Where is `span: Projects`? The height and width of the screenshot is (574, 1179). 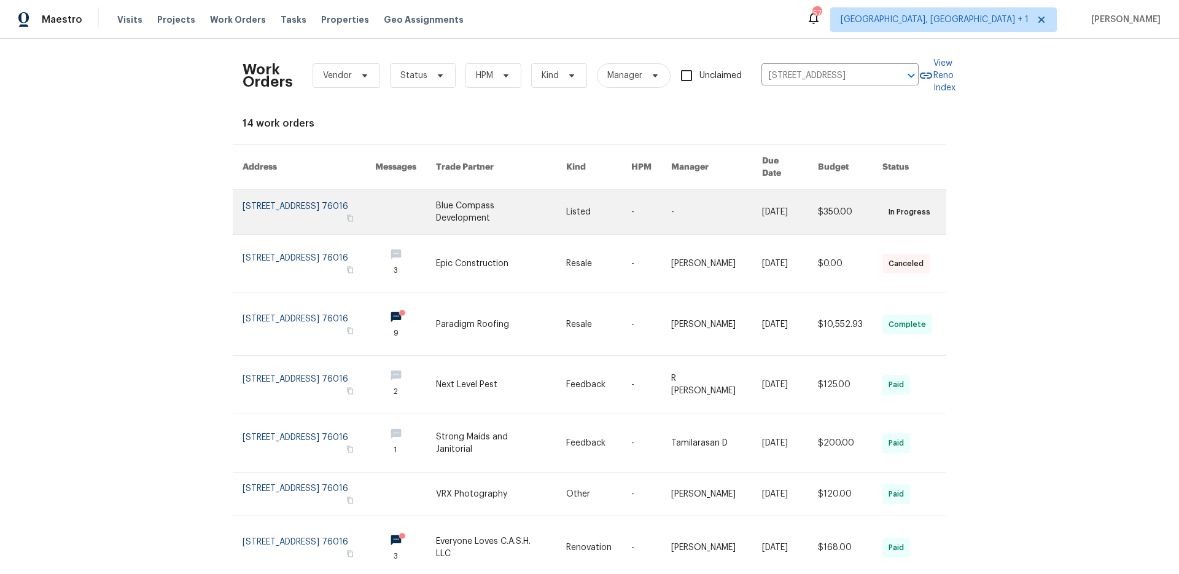 span: Projects is located at coordinates (176, 20).